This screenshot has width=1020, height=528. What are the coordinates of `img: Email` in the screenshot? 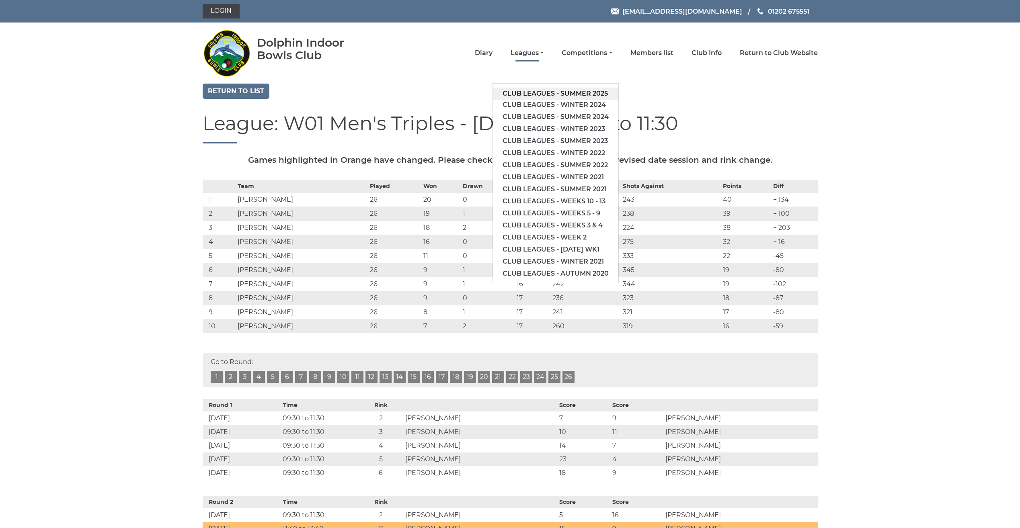 It's located at (615, 11).